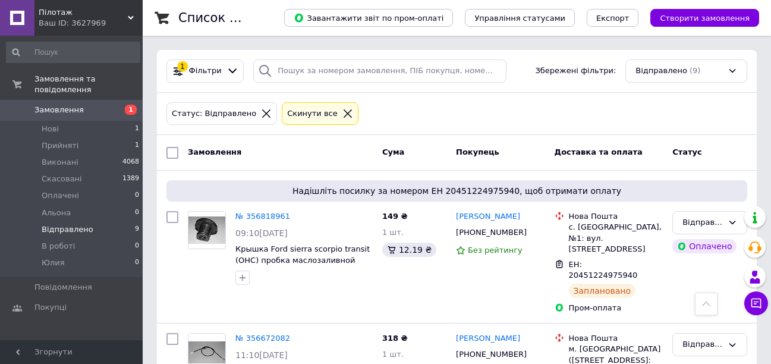 This screenshot has width=771, height=364. What do you see at coordinates (263, 216) in the screenshot?
I see `a: № 356818961` at bounding box center [263, 216].